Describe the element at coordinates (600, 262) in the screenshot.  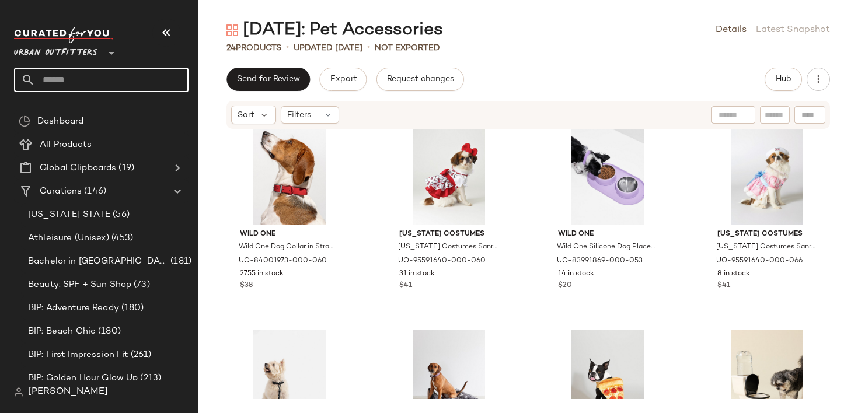
I see `span: UO-83991869-000-053` at that location.